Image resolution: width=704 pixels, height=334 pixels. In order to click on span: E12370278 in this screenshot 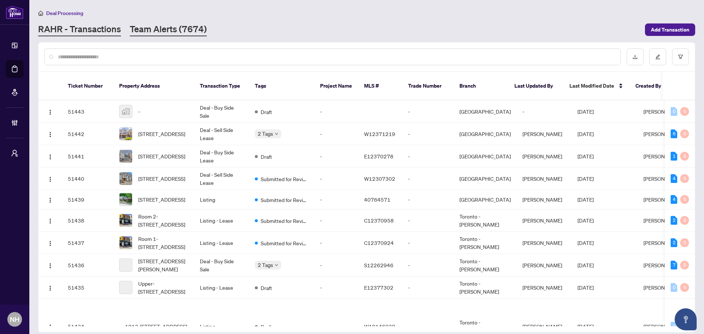, I will do `click(379, 156)`.